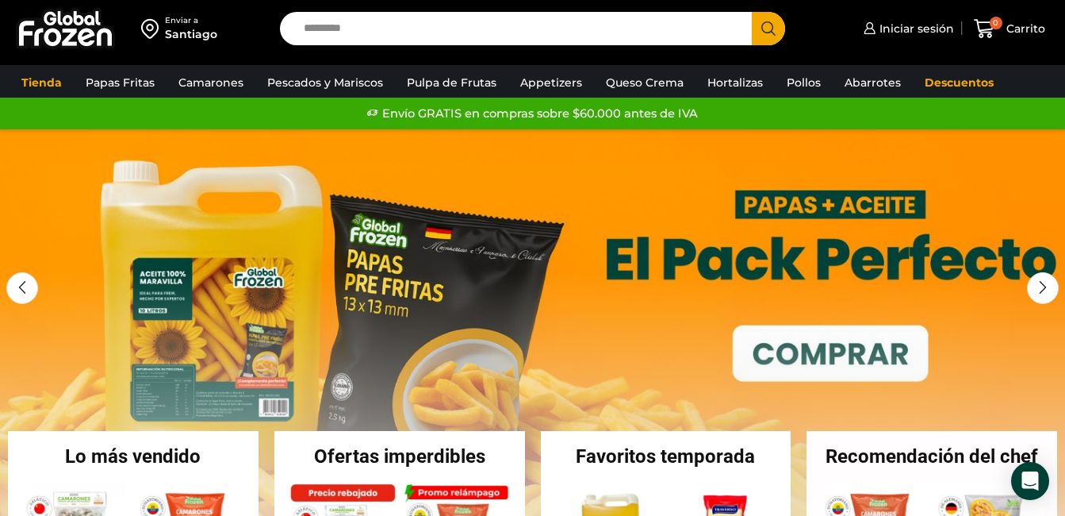  I want to click on a: Pollos, so click(804, 83).